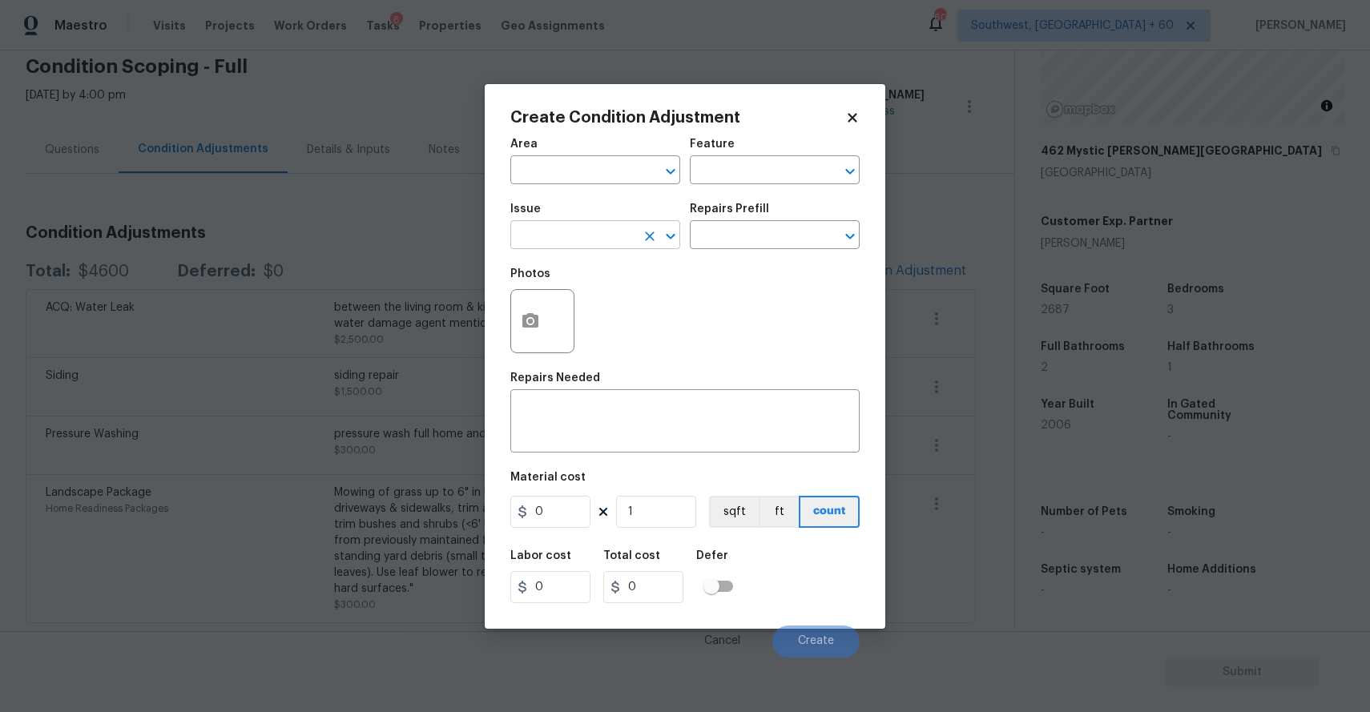  I want to click on h5: Repairs Prefill, so click(729, 209).